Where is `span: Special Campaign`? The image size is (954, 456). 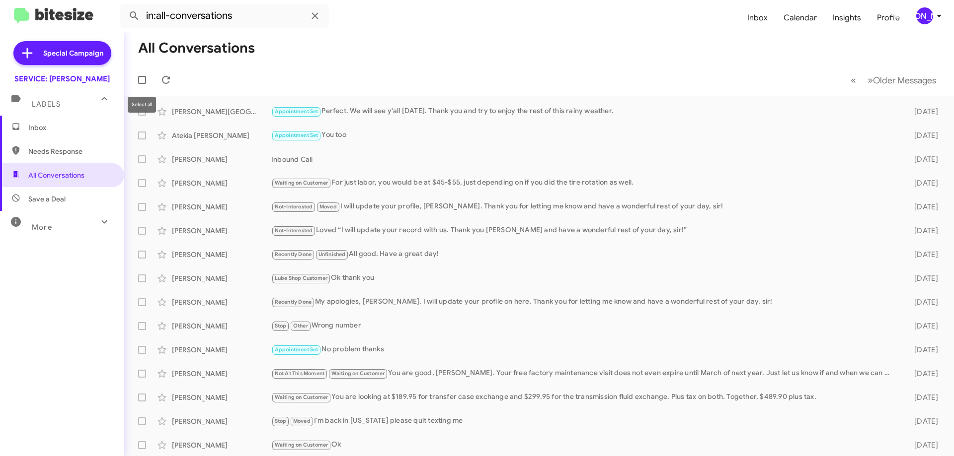 span: Special Campaign is located at coordinates (73, 53).